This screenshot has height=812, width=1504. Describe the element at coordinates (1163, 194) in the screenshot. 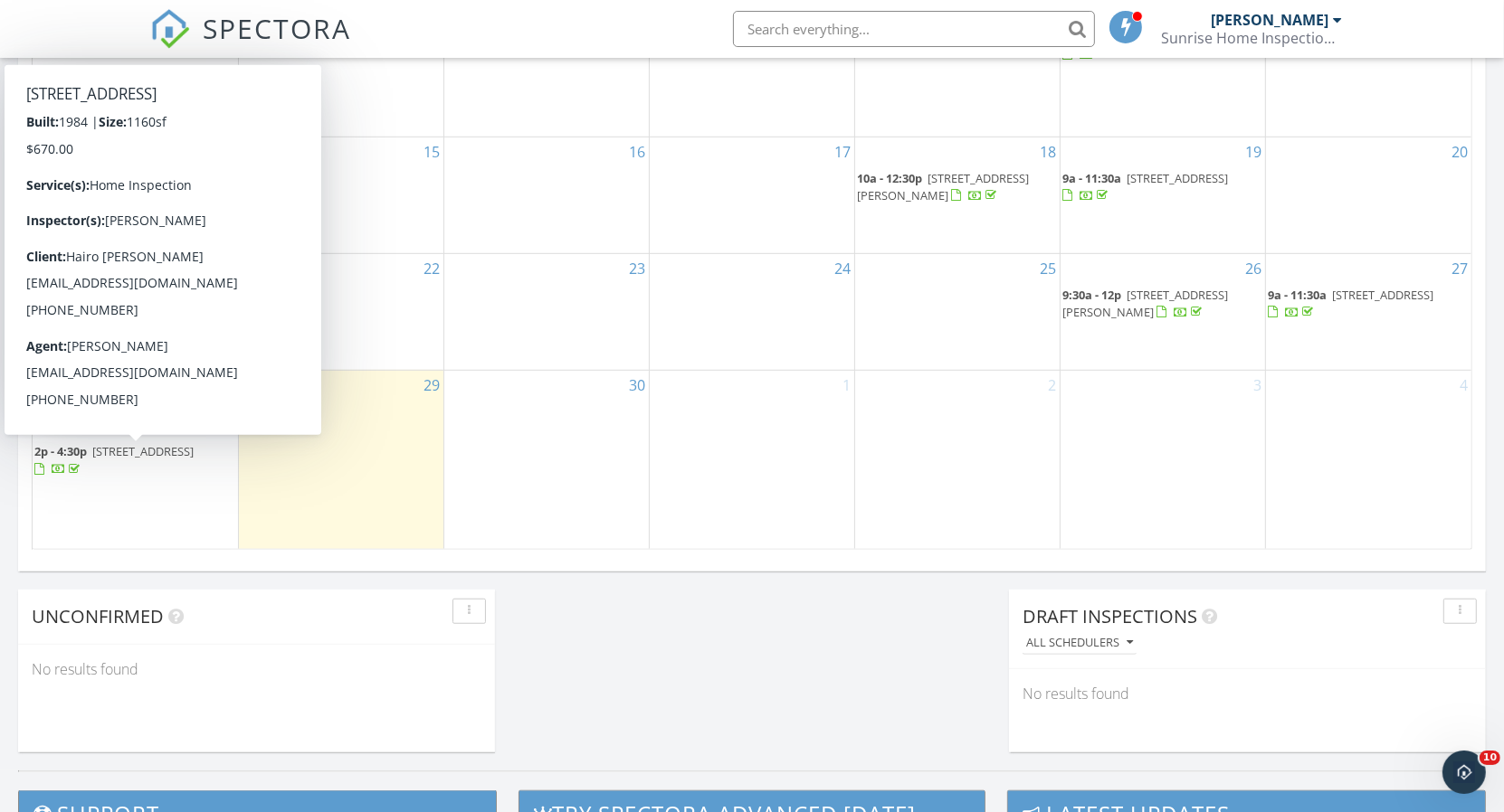

I see `td: Go to September 19, 2025` at that location.